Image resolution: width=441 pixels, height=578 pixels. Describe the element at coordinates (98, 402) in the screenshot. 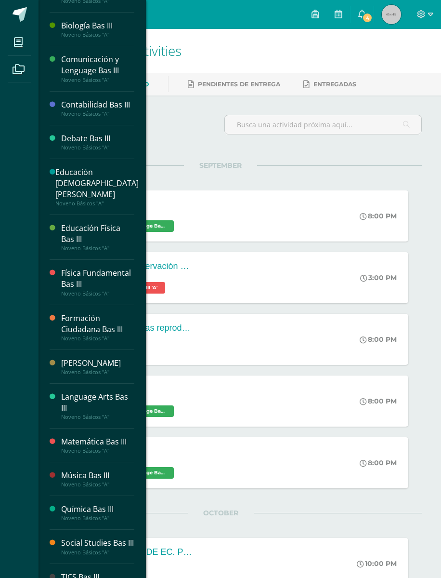

I see `div: Language Arts Bas III` at that location.